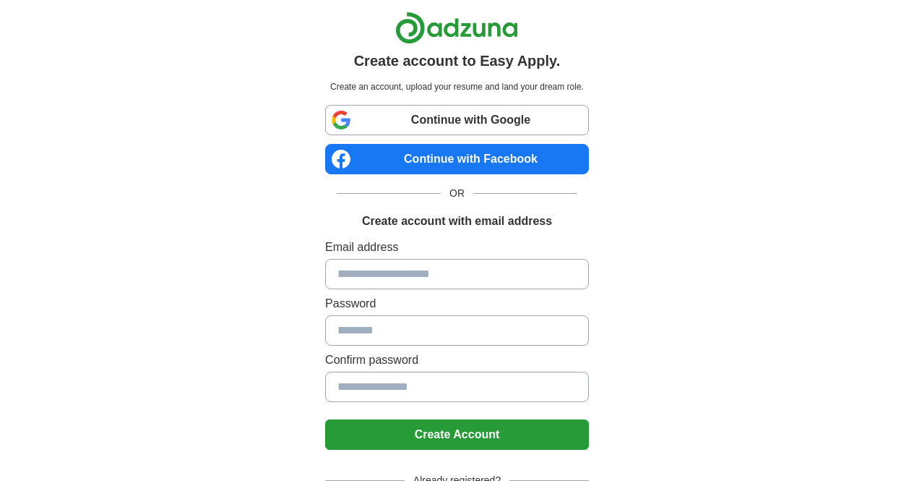 Image resolution: width=914 pixels, height=481 pixels. What do you see at coordinates (457, 434) in the screenshot?
I see `button: Create Account` at bounding box center [457, 434].